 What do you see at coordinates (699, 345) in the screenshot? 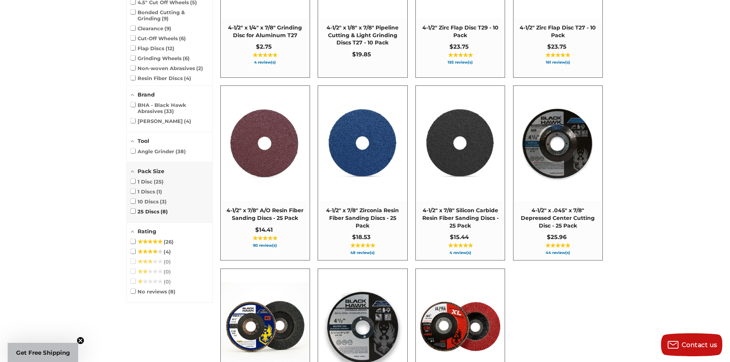
I see `span: Contact us` at bounding box center [699, 345].